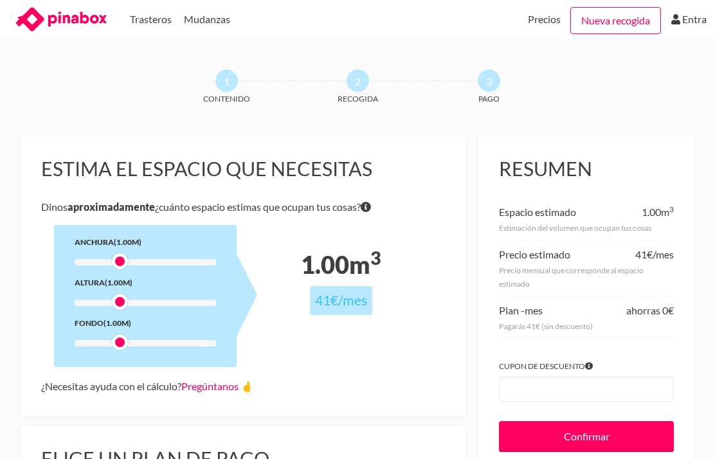 This screenshot has height=459, width=715. What do you see at coordinates (243, 386) in the screenshot?
I see `div: ¿Necesitas ayuda con el cálculo?` at bounding box center [243, 386].